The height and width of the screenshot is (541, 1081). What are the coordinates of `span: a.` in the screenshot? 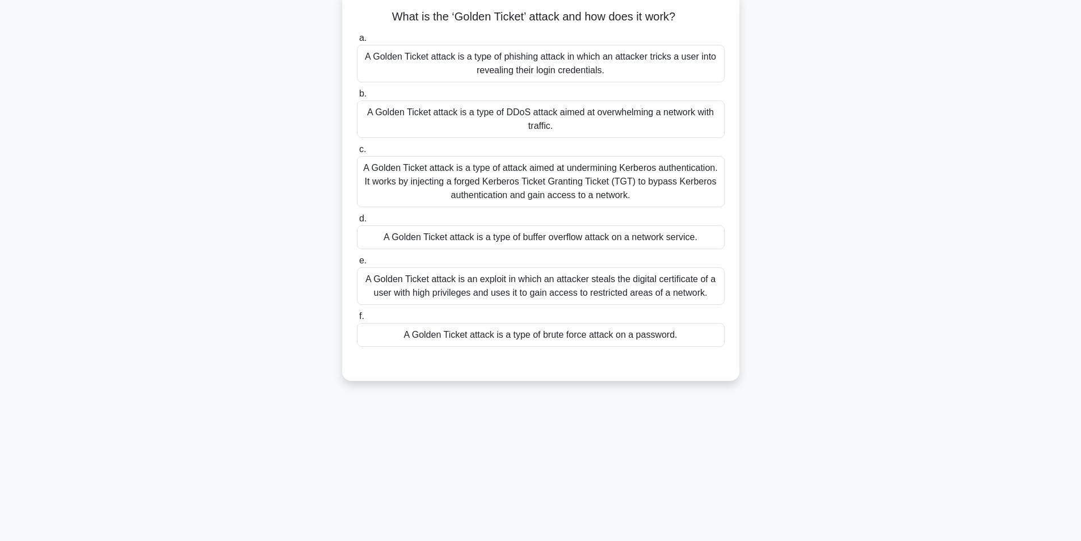 It's located at (363, 37).